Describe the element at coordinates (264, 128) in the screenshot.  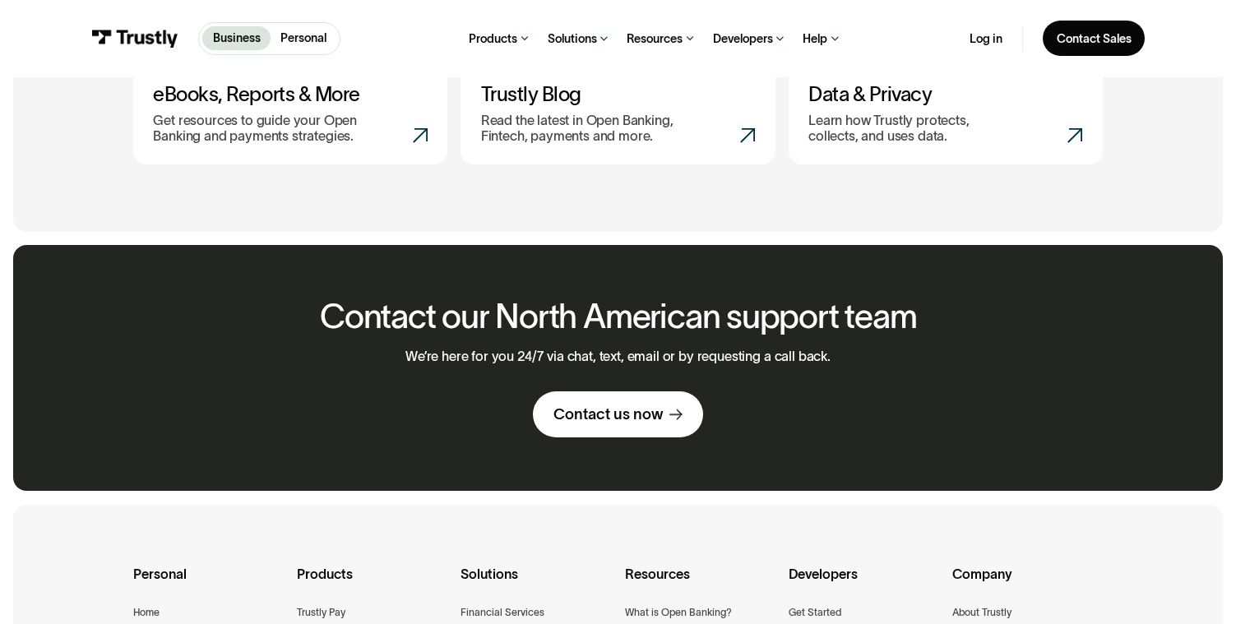
I see `p: Get resources to guide your Open Banking and payments strategies.` at that location.